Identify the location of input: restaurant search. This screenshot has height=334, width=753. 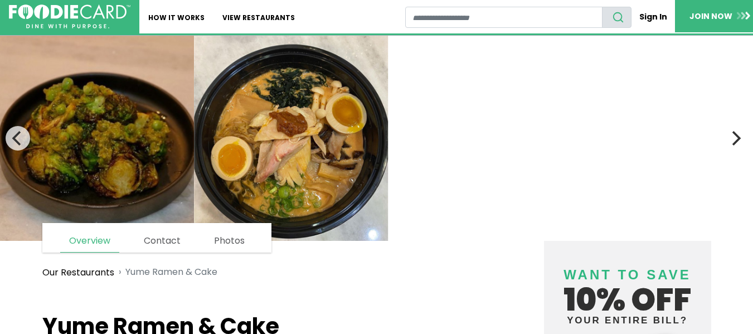
(504, 17).